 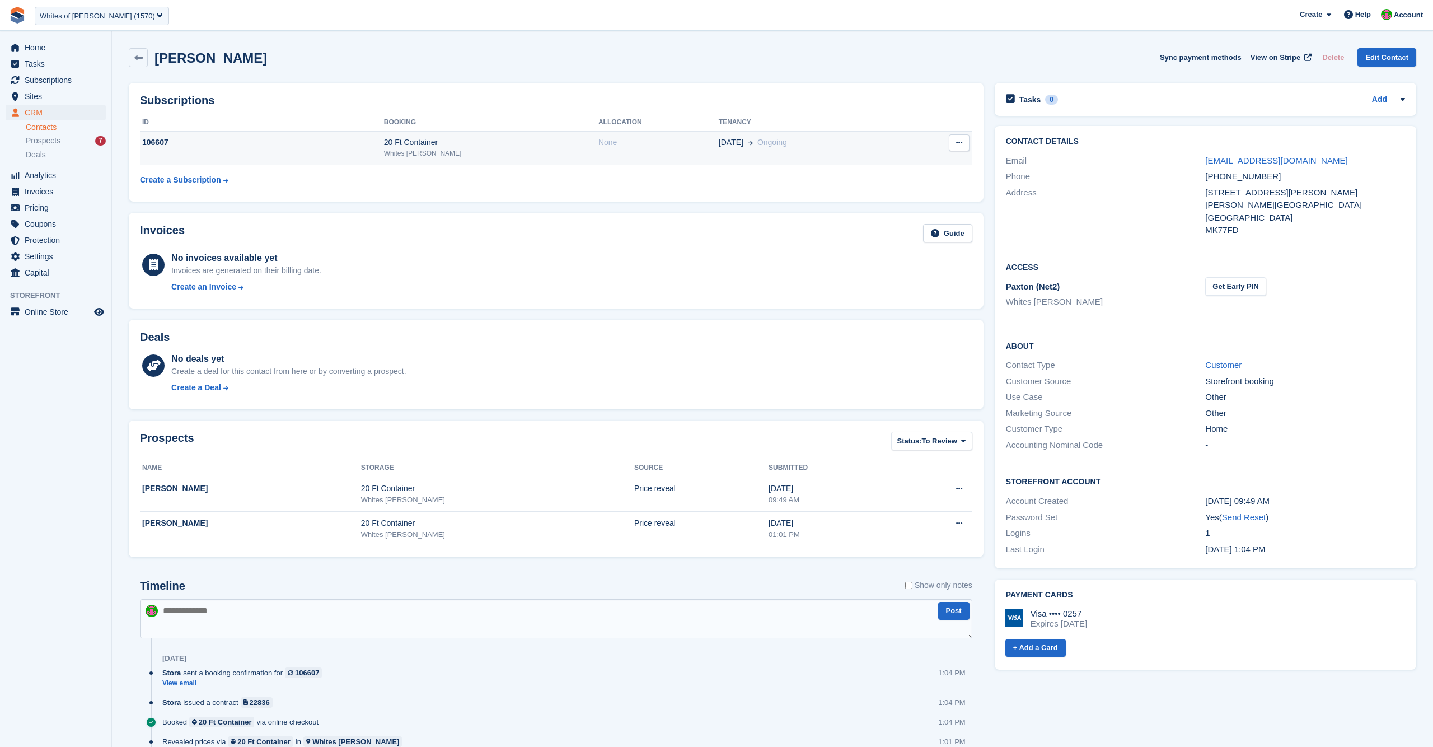 What do you see at coordinates (58, 80) in the screenshot?
I see `span: Subscriptions` at bounding box center [58, 80].